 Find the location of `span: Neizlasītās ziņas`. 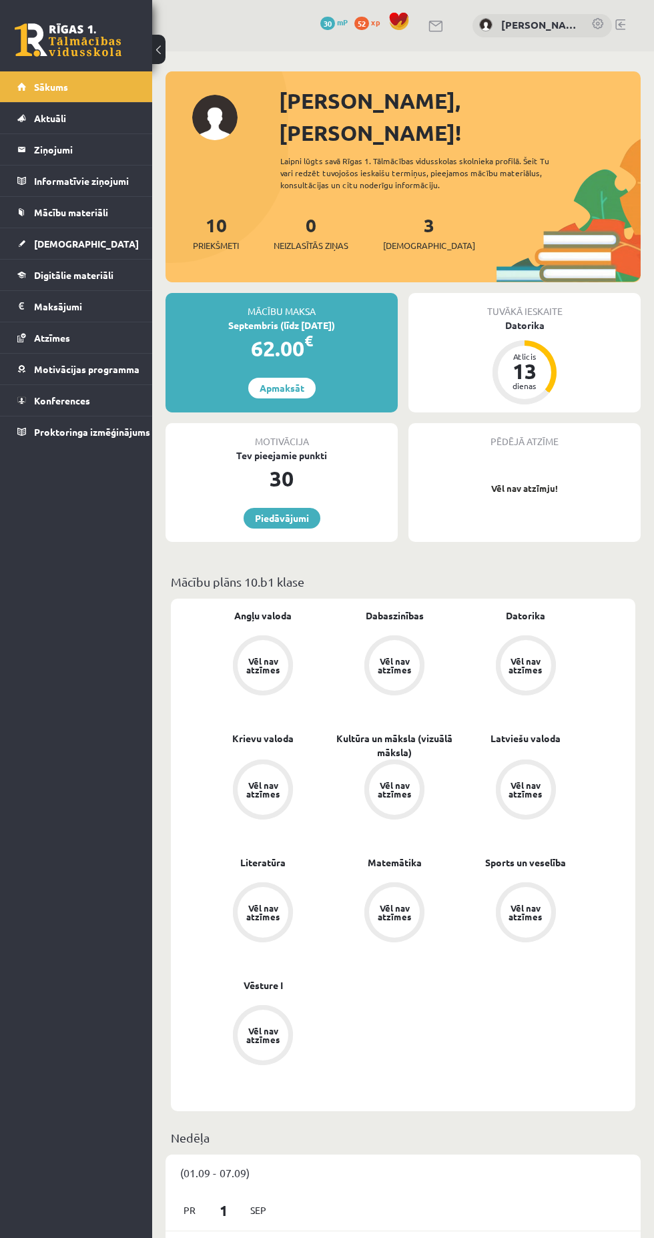

span: Neizlasītās ziņas is located at coordinates (311, 246).